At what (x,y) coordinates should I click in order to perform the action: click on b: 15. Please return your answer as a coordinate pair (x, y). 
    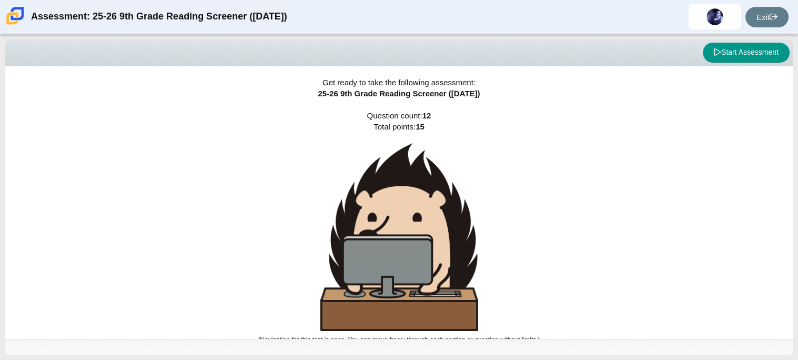
    Looking at the image, I should click on (420, 126).